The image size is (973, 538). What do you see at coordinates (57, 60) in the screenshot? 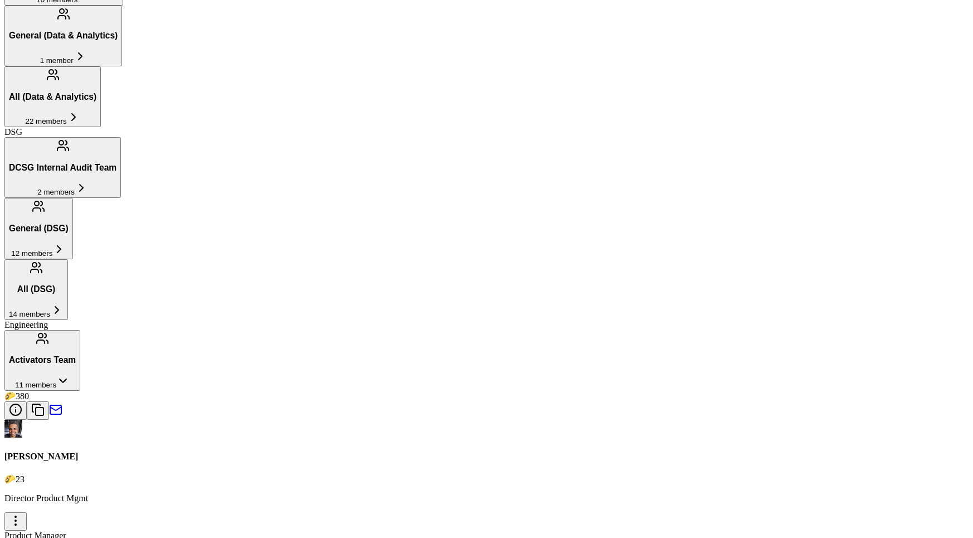
I see `span: 1 member` at bounding box center [57, 60].